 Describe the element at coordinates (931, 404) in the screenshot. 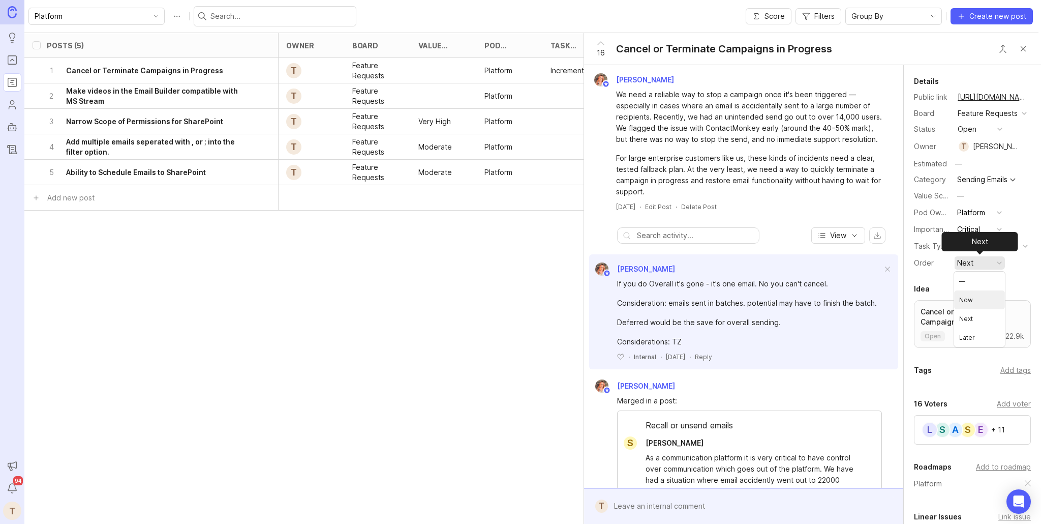

I see `div: 16 Voters` at that location.